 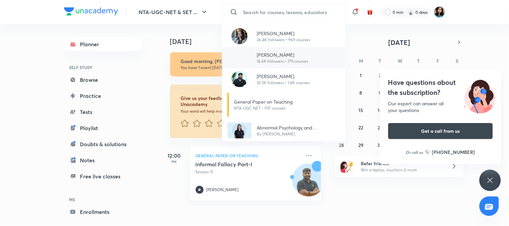 What do you see at coordinates (480, 96) in the screenshot?
I see `img: ttu_illustration_new.svg` at bounding box center [480, 96].